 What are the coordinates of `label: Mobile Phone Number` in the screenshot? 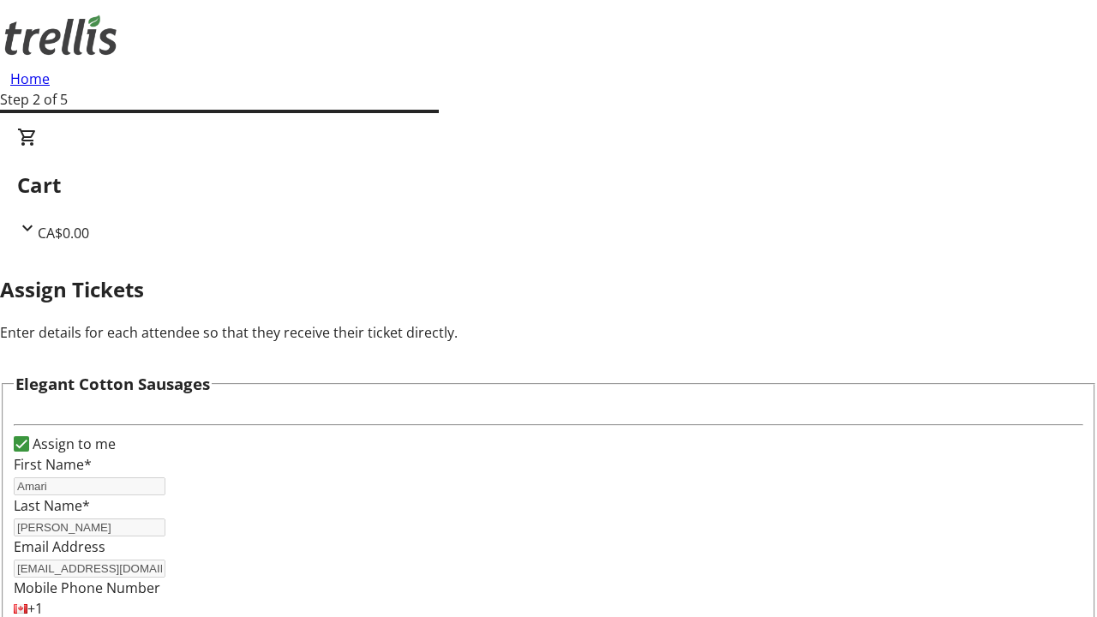 It's located at (87, 588).